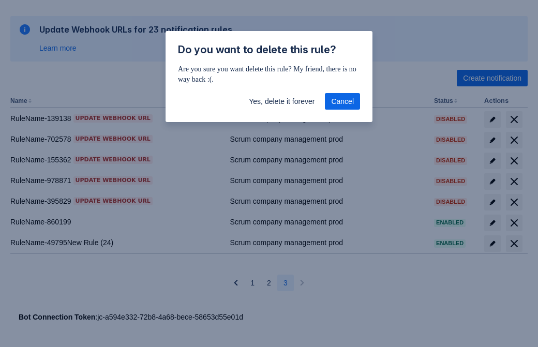  I want to click on p: Are you sure you want delete this rule? My friend, there is no way back :(., so click(269, 74).